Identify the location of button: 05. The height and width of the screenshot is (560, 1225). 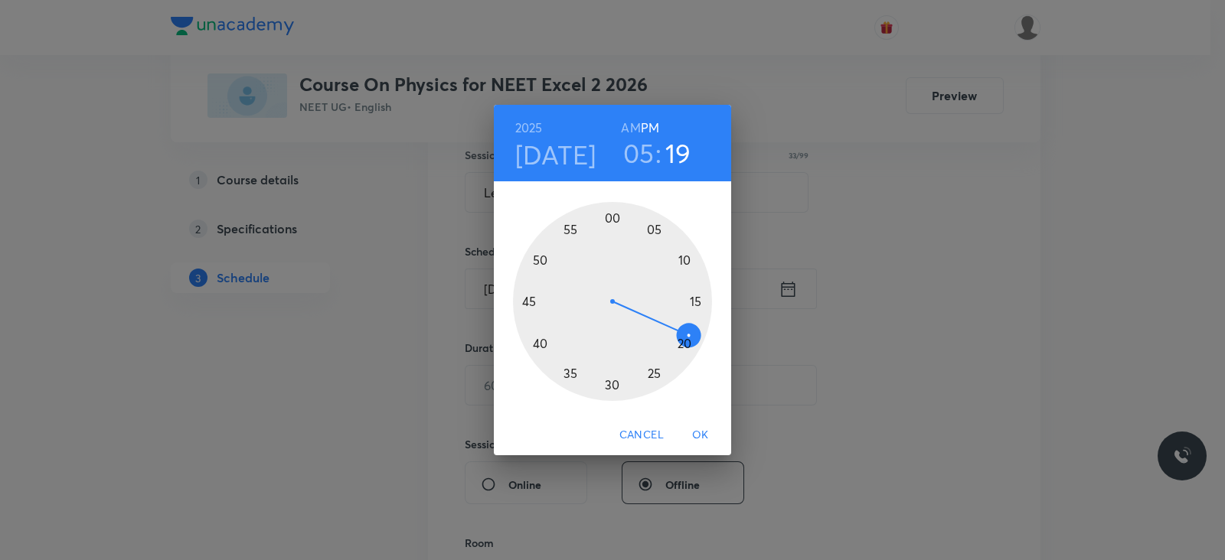
(638, 153).